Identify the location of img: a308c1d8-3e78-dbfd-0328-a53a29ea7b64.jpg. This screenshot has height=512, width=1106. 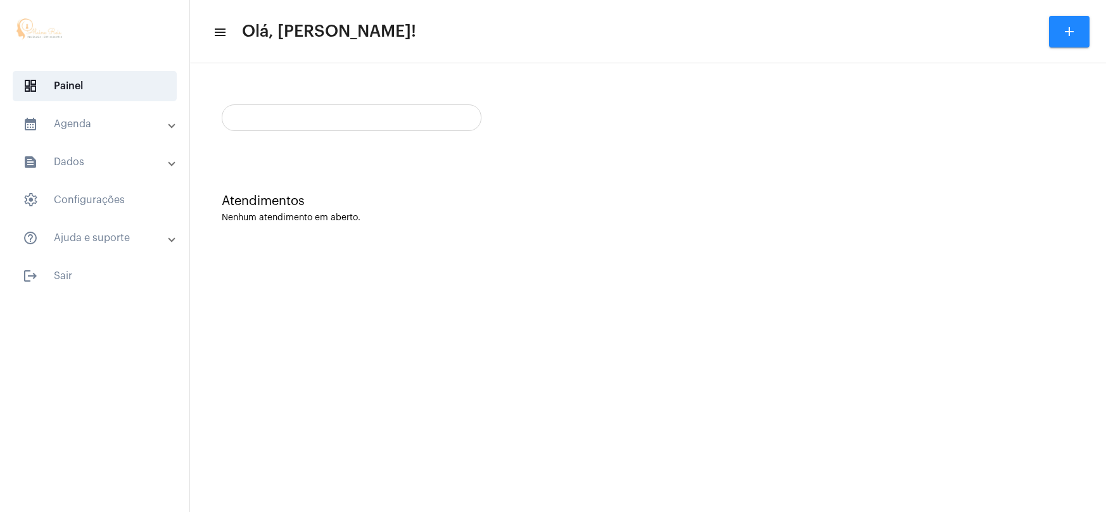
(39, 32).